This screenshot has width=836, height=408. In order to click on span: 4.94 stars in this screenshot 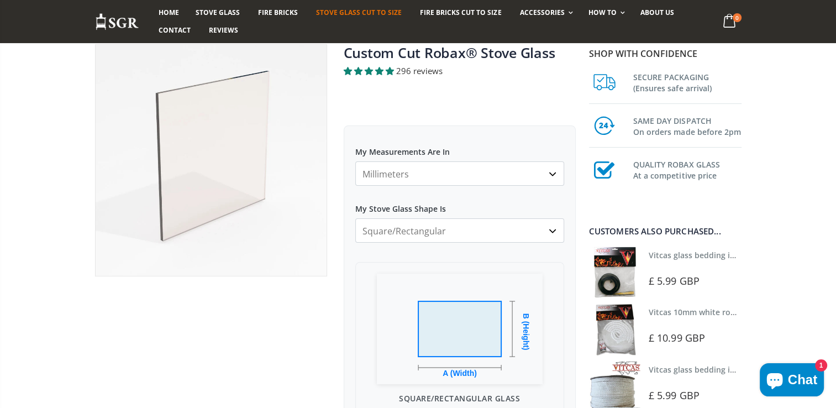, I will do `click(370, 71)`.